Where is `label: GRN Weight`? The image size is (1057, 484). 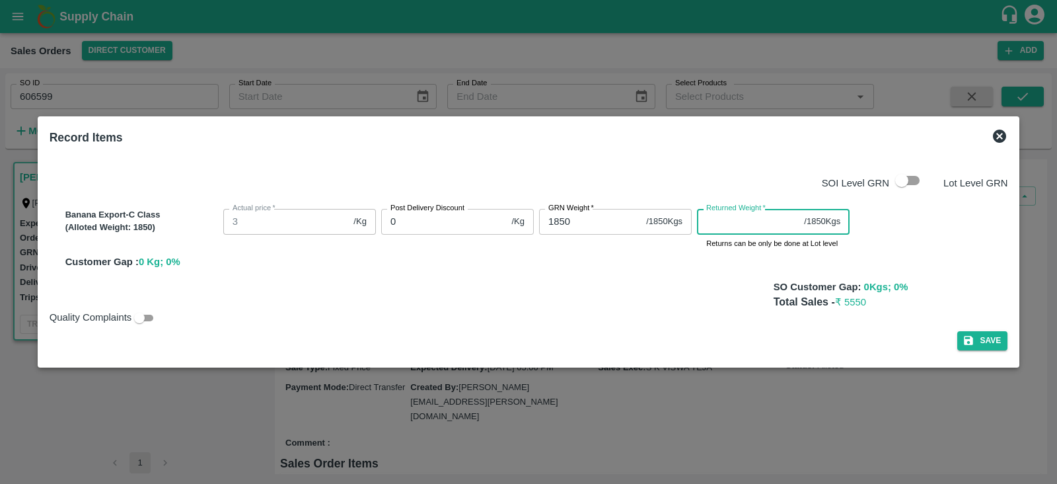 label: GRN Weight is located at coordinates (571, 208).